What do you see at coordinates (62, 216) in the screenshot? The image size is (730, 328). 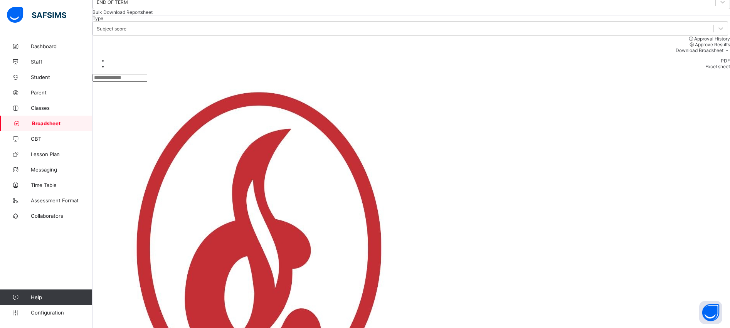 I see `span: Collaborators` at bounding box center [62, 216].